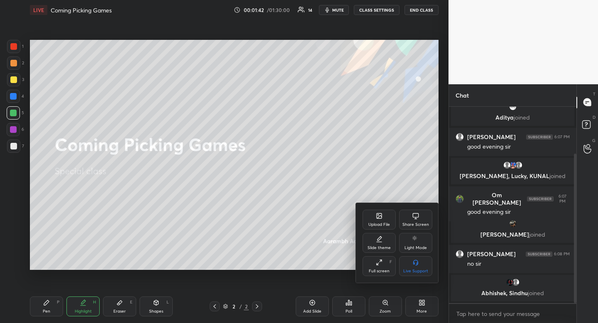 The image size is (598, 323). What do you see at coordinates (379, 271) in the screenshot?
I see `div: Full screen` at bounding box center [379, 271].